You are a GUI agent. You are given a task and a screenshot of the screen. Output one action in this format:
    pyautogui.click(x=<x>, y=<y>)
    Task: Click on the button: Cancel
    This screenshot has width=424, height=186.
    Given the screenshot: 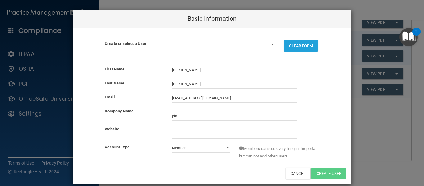 What is the action you would take?
    pyautogui.click(x=298, y=173)
    